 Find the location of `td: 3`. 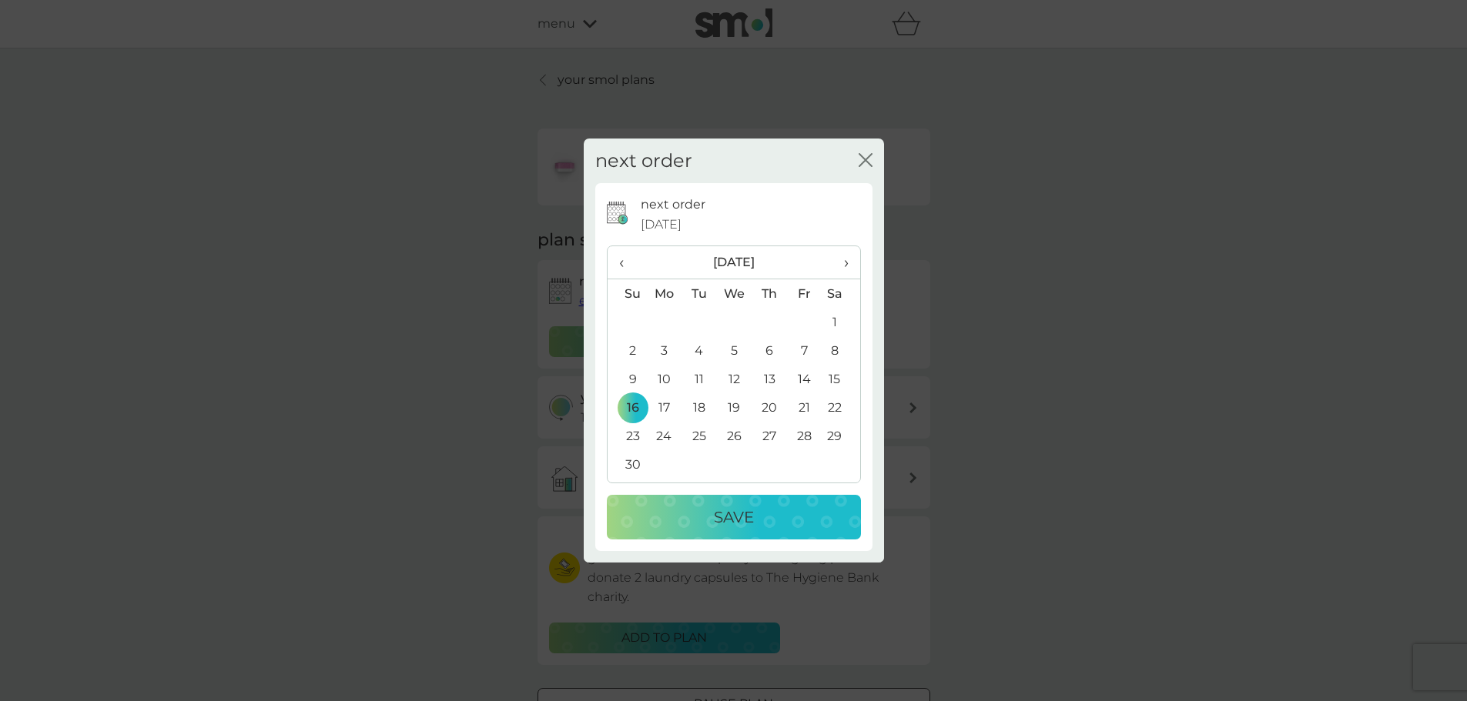

td: 3 is located at coordinates (664, 350).